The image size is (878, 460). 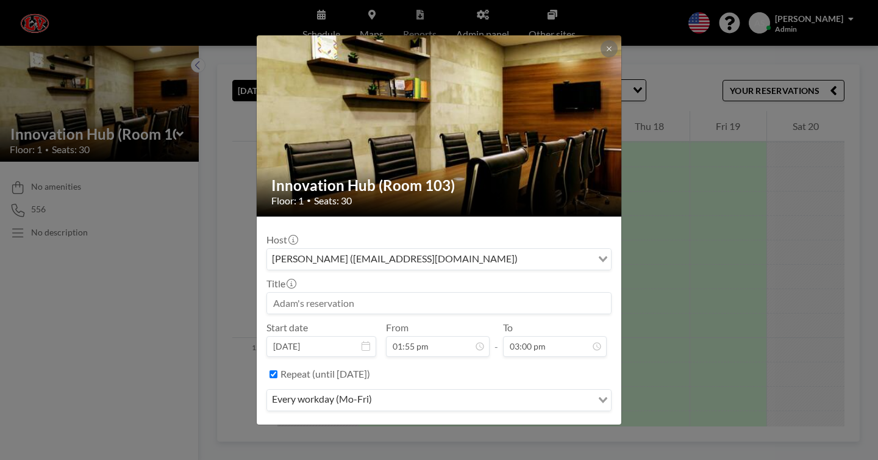 What do you see at coordinates (508, 327) in the screenshot?
I see `label: To` at bounding box center [508, 327].